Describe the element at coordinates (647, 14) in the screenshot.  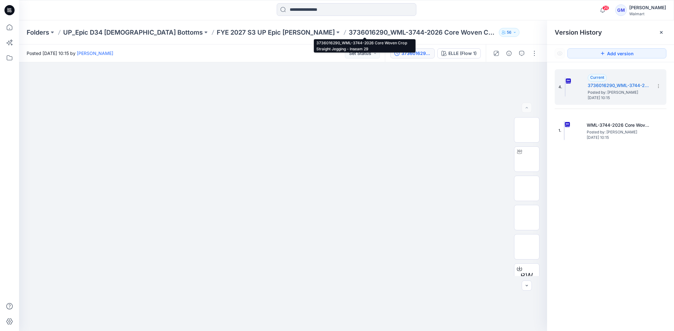
I see `div: Walmart` at that location.